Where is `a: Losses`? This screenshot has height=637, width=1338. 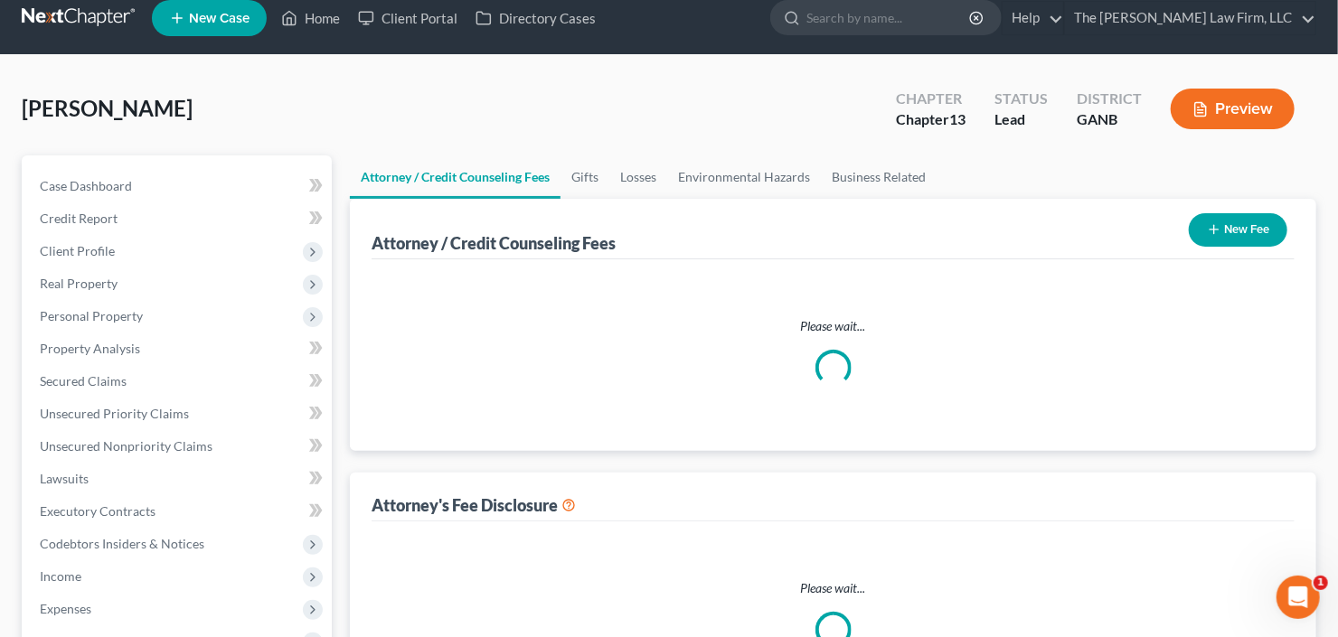
a: Losses is located at coordinates (638, 177).